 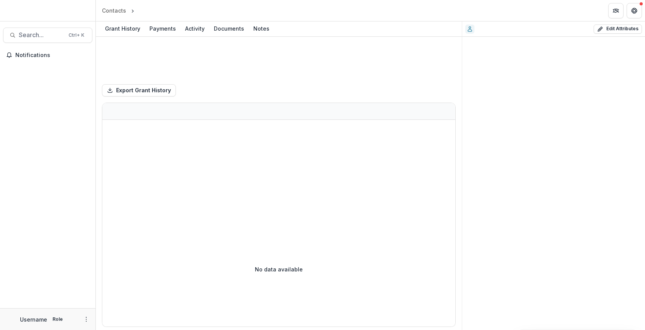 I want to click on div: Contacts, so click(x=114, y=10).